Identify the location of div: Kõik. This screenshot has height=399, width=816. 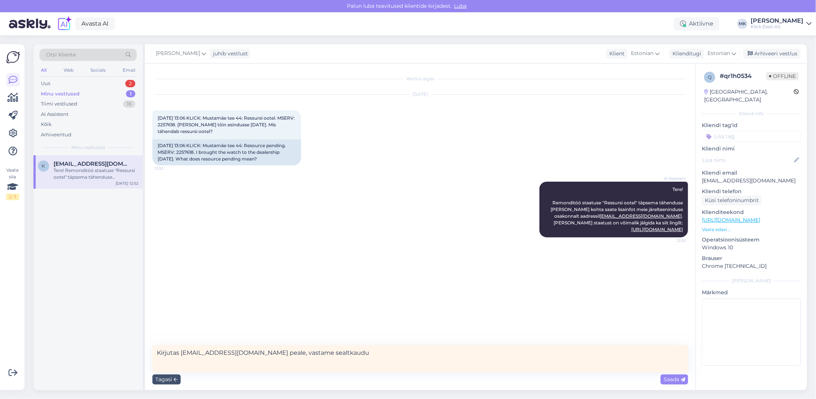
(46, 125).